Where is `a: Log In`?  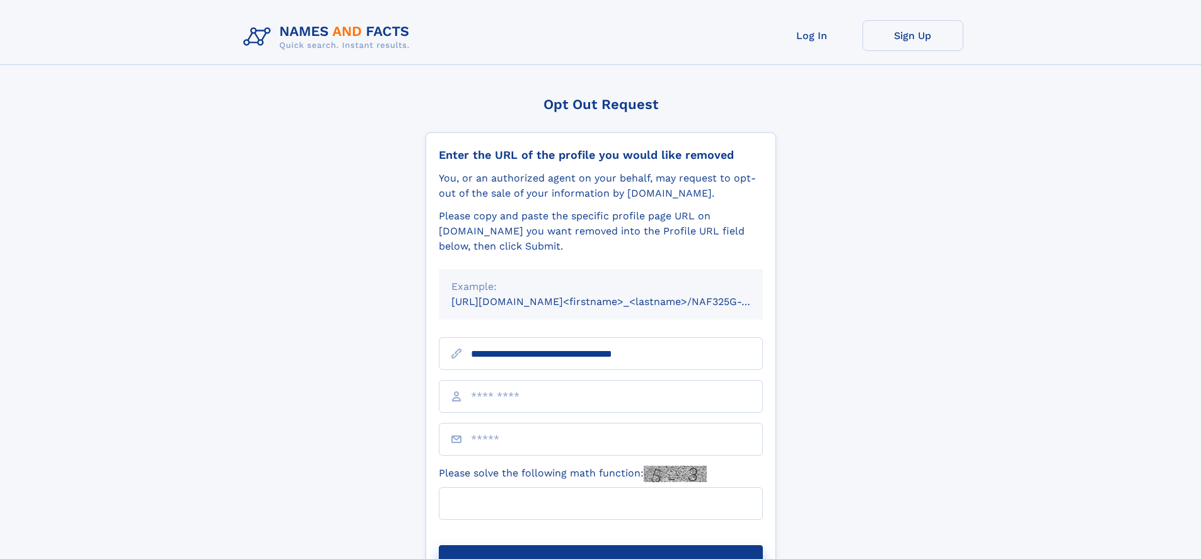 a: Log In is located at coordinates (812, 35).